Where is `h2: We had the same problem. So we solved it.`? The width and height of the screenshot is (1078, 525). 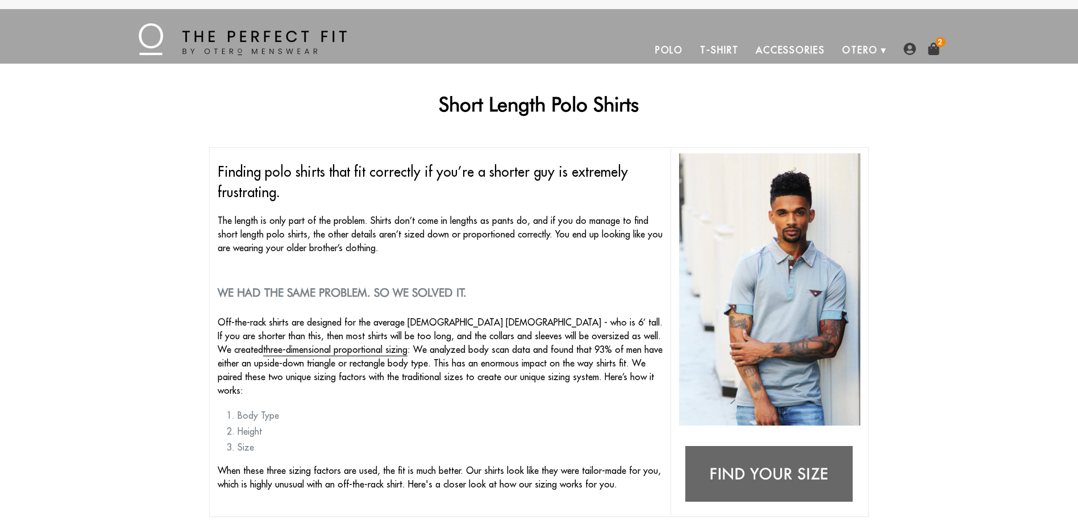 h2: We had the same problem. So we solved it. is located at coordinates (440, 293).